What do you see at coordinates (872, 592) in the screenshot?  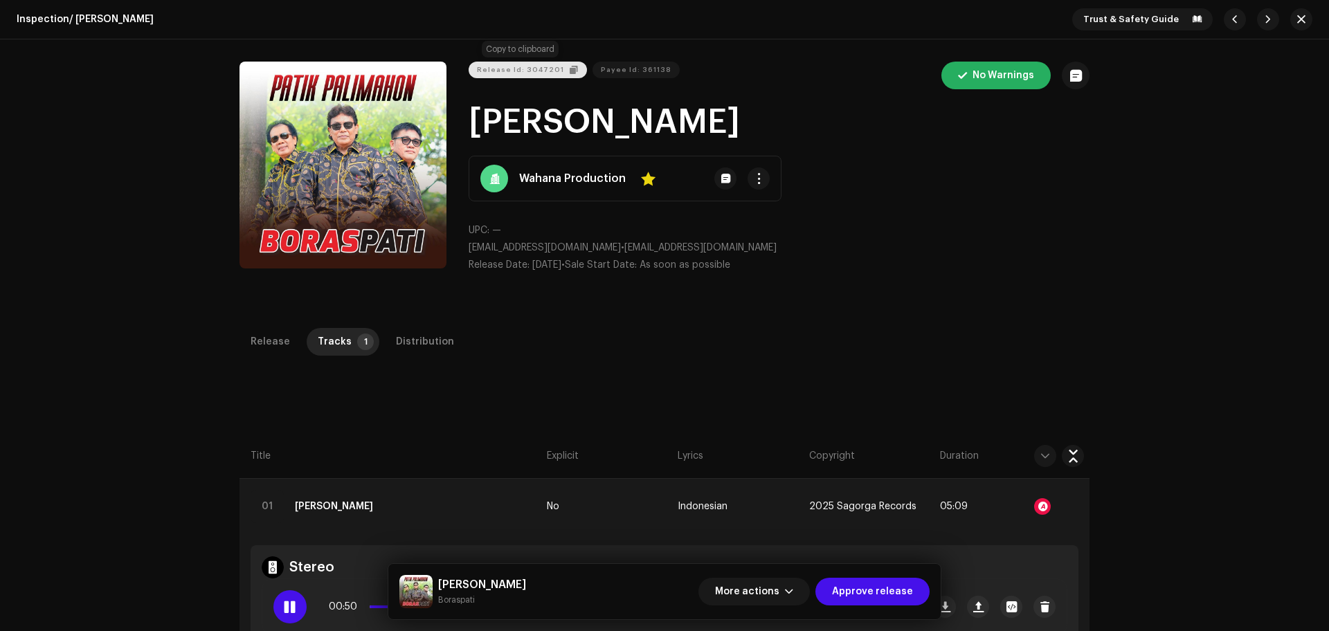 I see `span: Approve release` at bounding box center [872, 592].